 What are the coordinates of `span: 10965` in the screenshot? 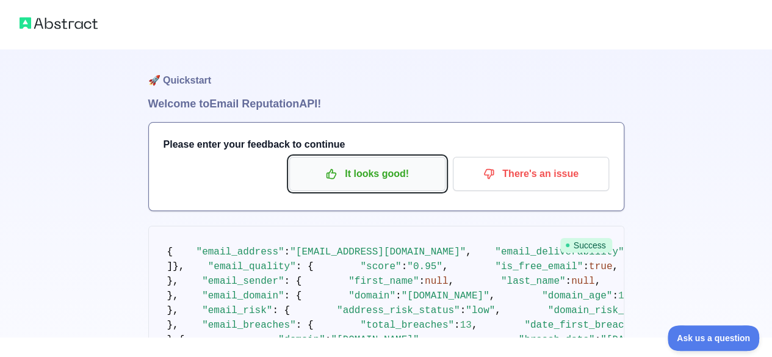 It's located at (633, 296).